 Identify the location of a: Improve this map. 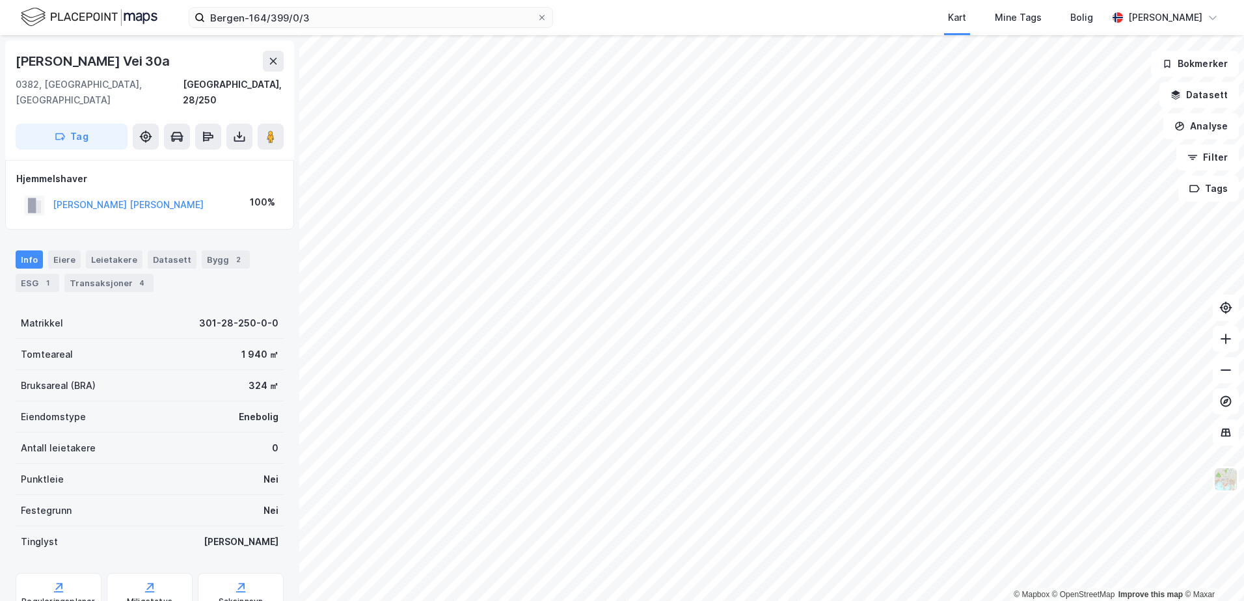
(1151, 595).